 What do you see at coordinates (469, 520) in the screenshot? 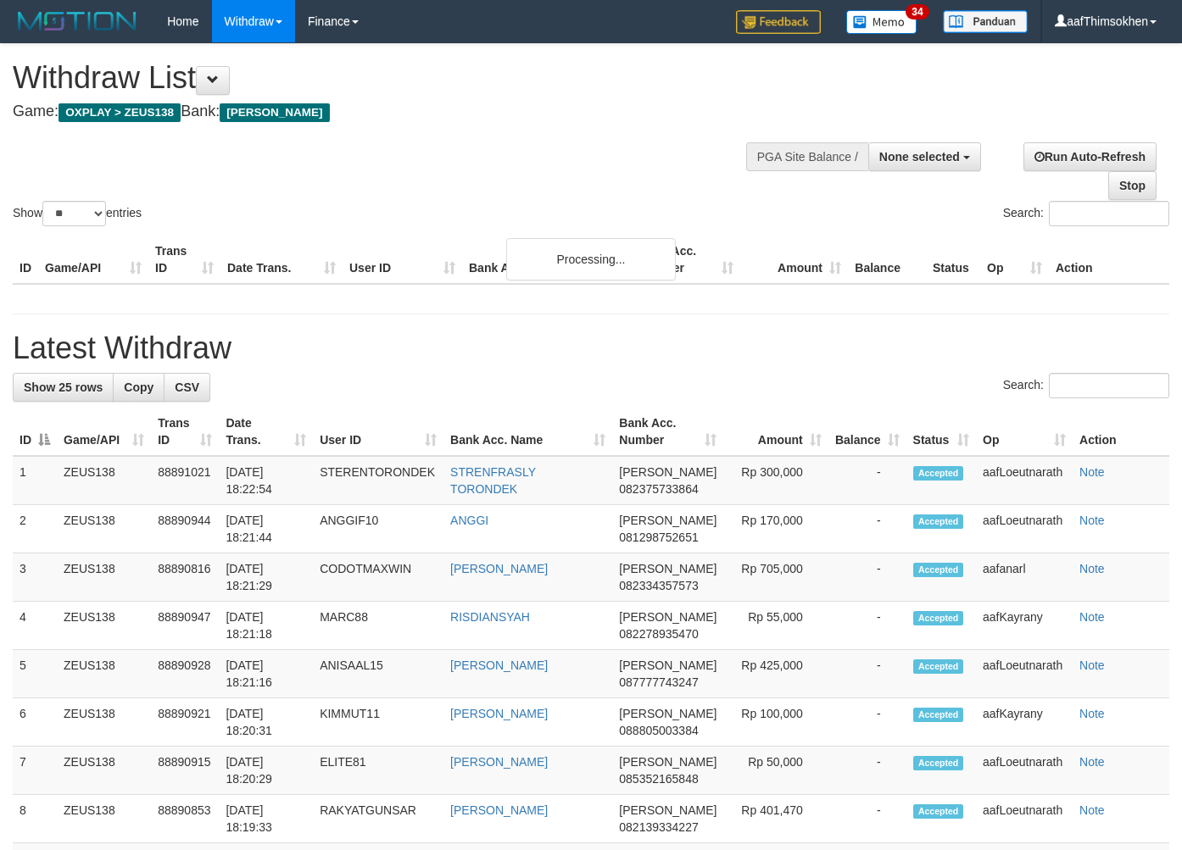
I see `a: ANGGI` at bounding box center [469, 520].